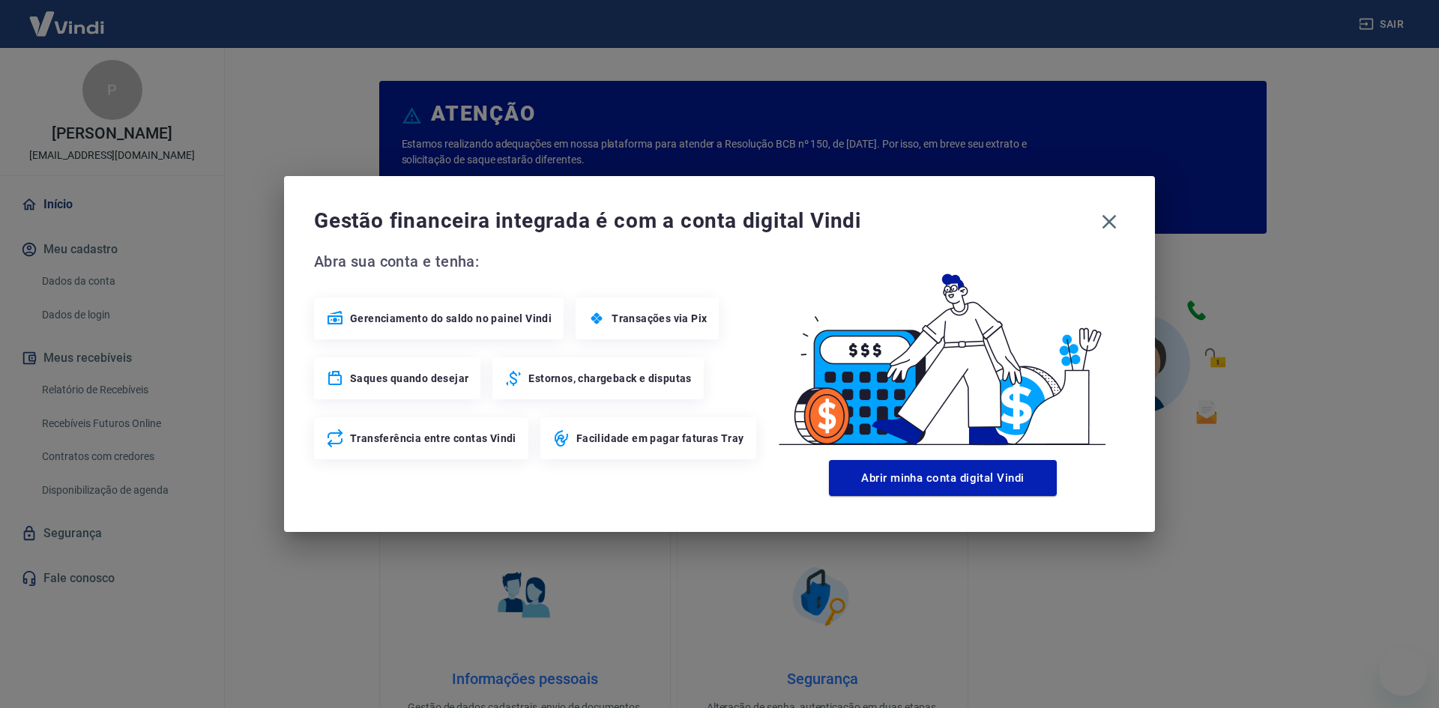  Describe the element at coordinates (450, 318) in the screenshot. I see `span: Gerenciamento do saldo no painel Vindi` at that location.